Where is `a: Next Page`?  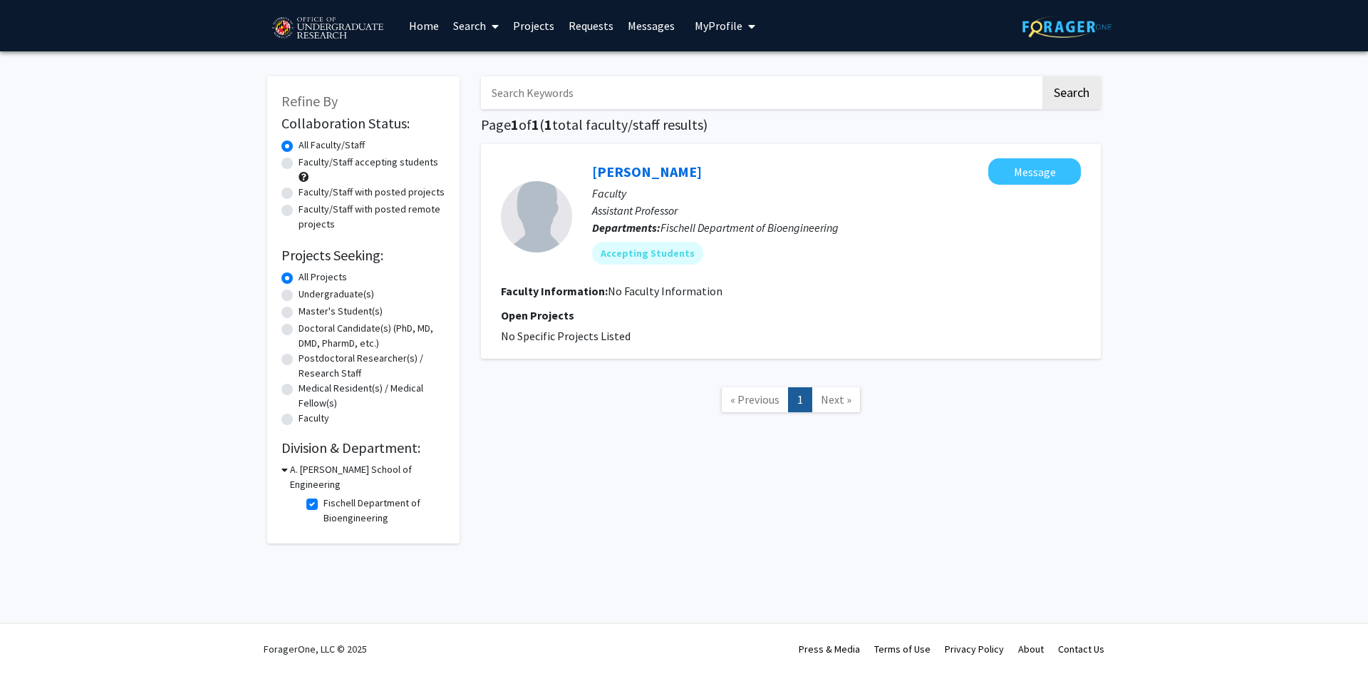
a: Next Page is located at coordinates (836, 399).